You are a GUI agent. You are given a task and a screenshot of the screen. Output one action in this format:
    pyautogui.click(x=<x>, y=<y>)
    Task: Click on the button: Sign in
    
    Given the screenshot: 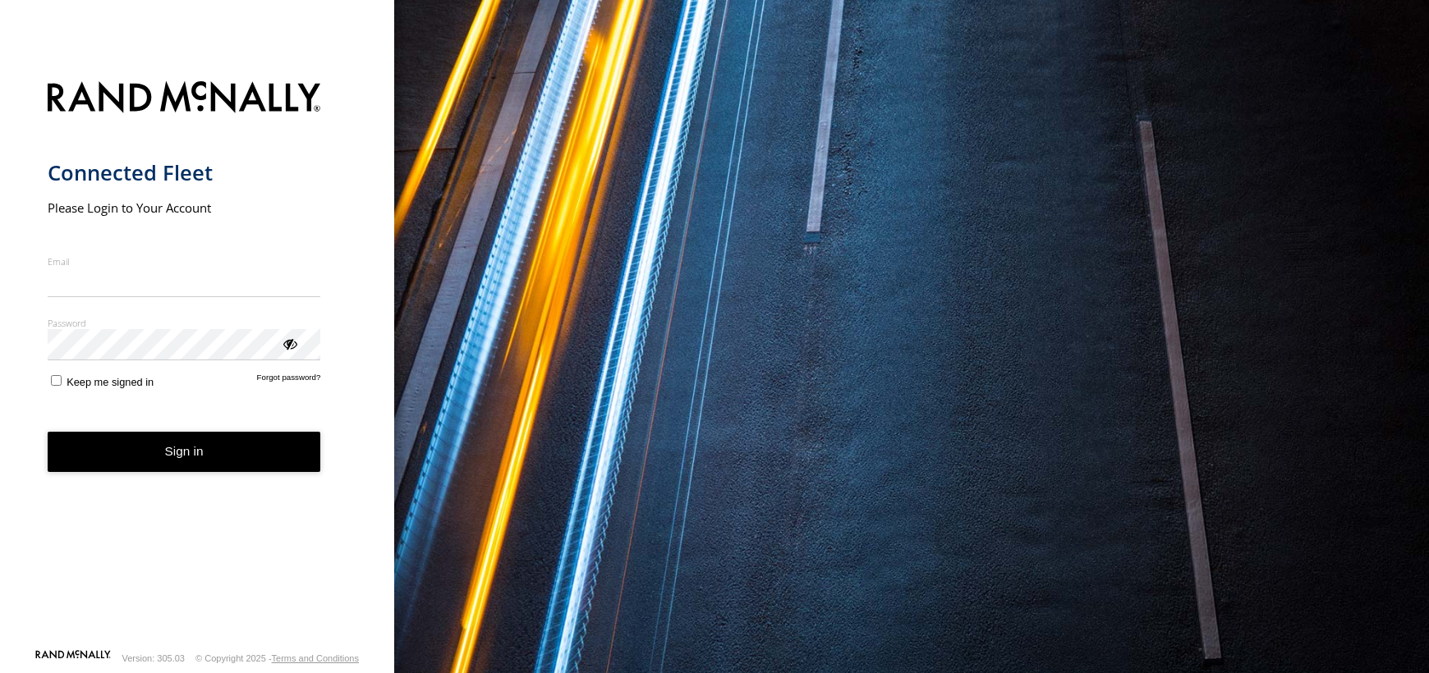 What is the action you would take?
    pyautogui.click(x=184, y=452)
    